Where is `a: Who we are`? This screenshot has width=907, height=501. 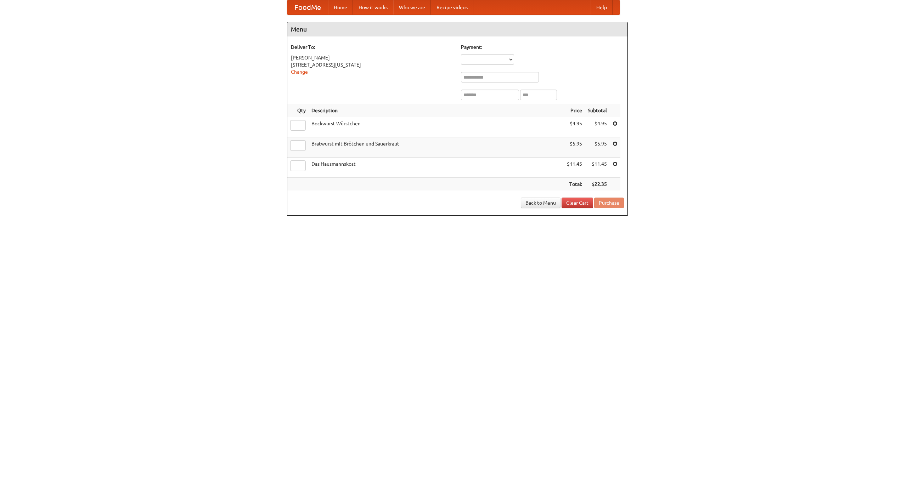 a: Who we are is located at coordinates (412, 7).